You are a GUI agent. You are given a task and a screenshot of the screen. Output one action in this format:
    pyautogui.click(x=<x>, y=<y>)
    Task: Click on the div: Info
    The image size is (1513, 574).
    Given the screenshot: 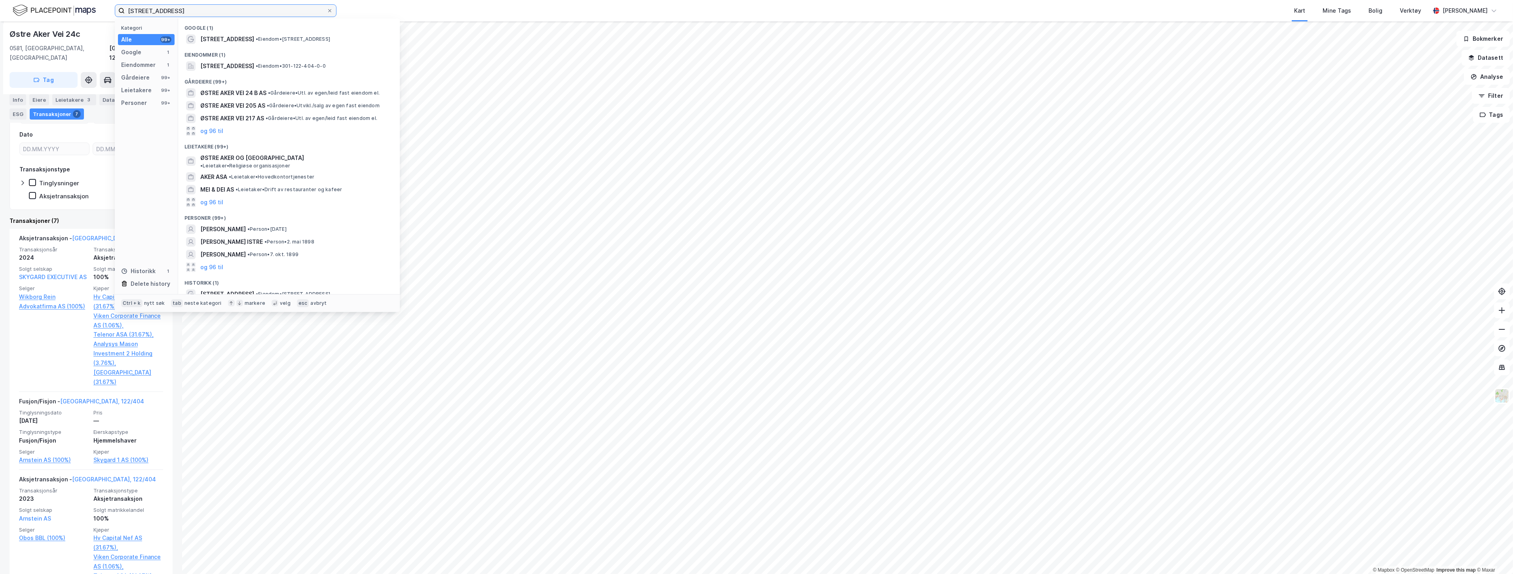 What is the action you would take?
    pyautogui.click(x=18, y=100)
    